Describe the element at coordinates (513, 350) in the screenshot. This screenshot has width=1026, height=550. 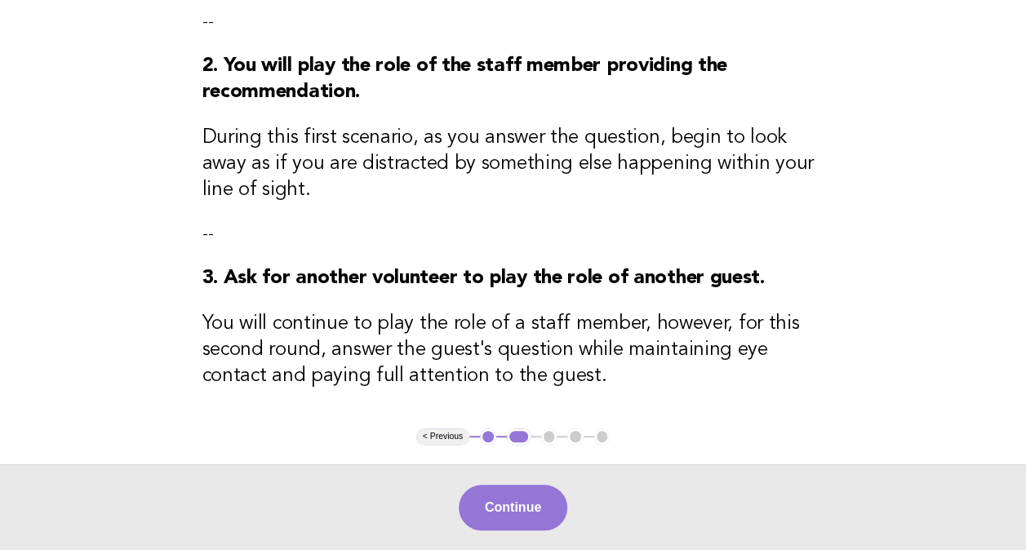
I see `h3: You will continue to play the role of a staff member, however, for this second round, answer the ...` at that location.